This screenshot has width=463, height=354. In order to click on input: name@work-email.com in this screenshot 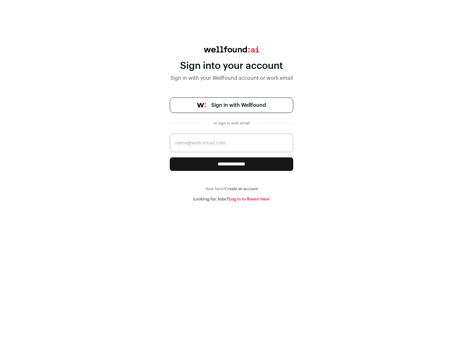, I will do `click(232, 143)`.